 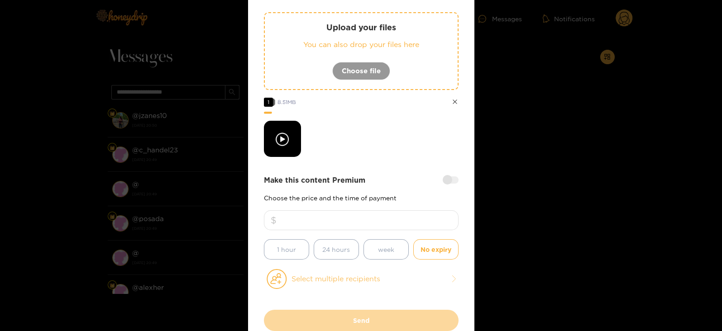 What do you see at coordinates (386, 250) in the screenshot?
I see `span: week` at bounding box center [386, 250].